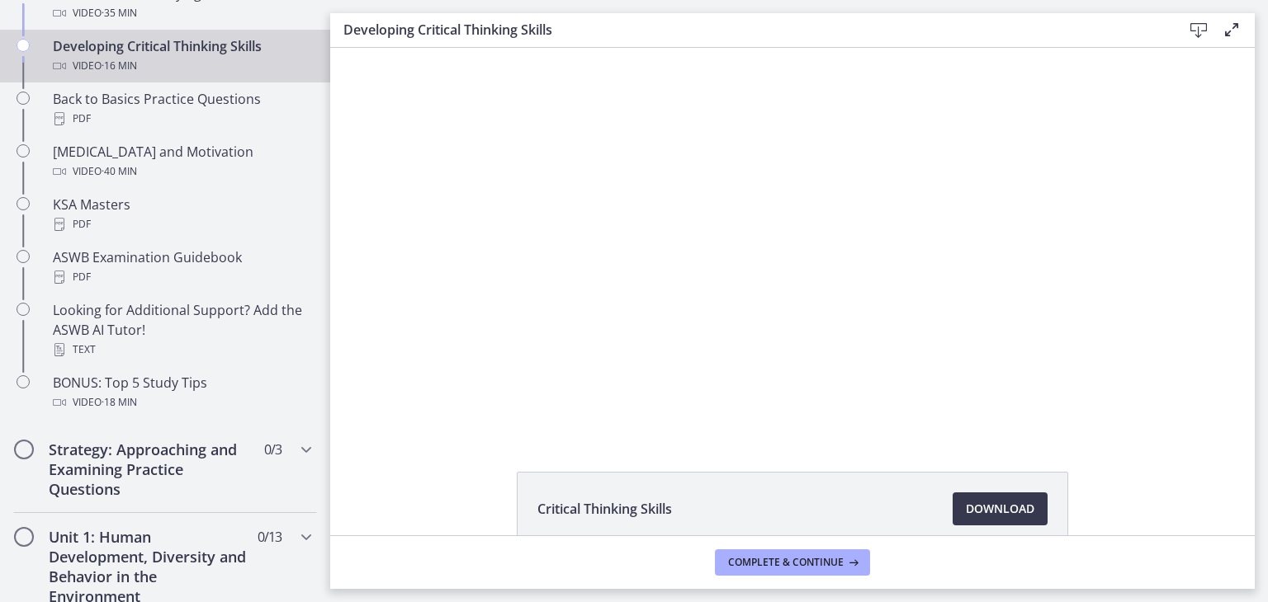 This screenshot has height=602, width=1268. What do you see at coordinates (182, 267) in the screenshot?
I see `div: ASWB Examination Guidebook` at bounding box center [182, 267].